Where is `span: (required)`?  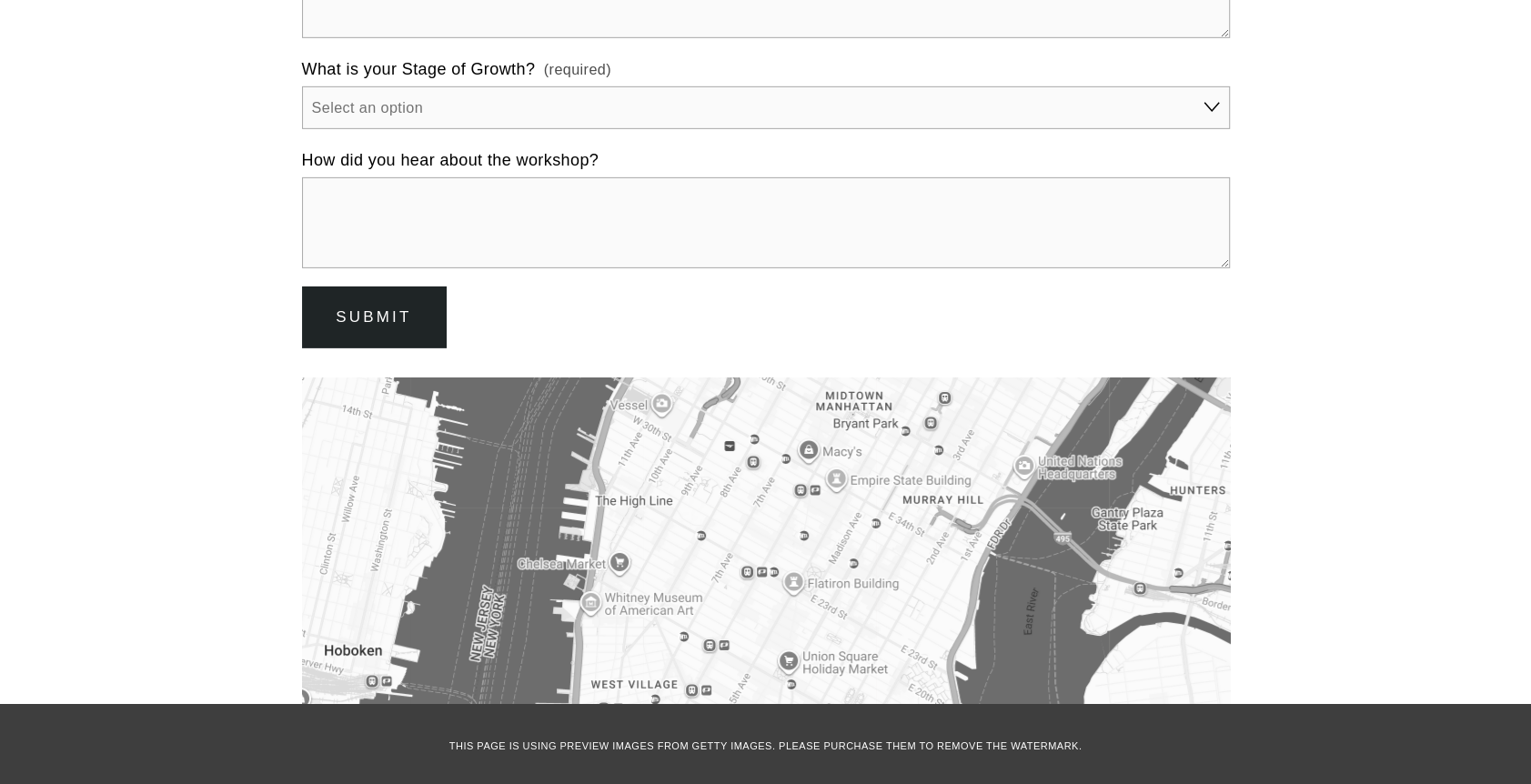
span: (required) is located at coordinates (578, 70).